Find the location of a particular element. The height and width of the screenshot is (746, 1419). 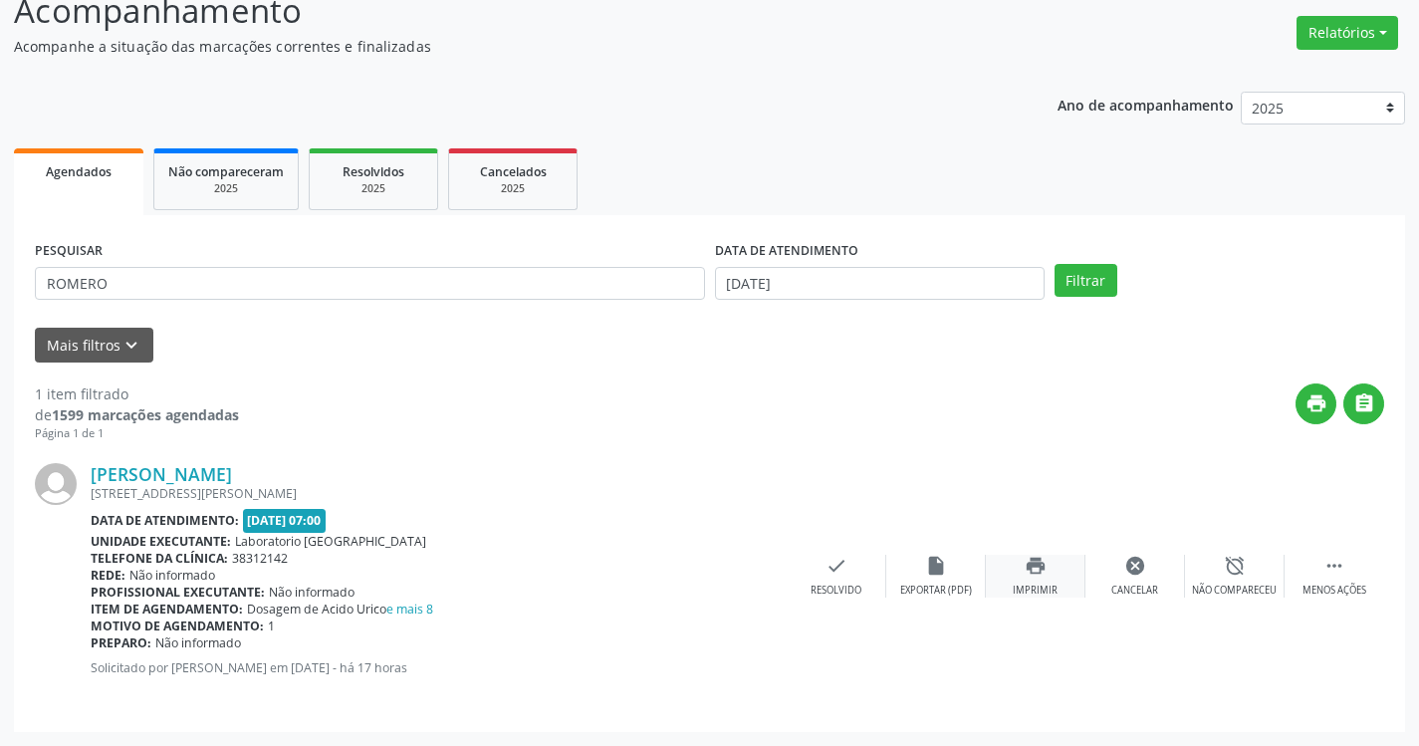

label: PESQUISAR is located at coordinates (69, 251).